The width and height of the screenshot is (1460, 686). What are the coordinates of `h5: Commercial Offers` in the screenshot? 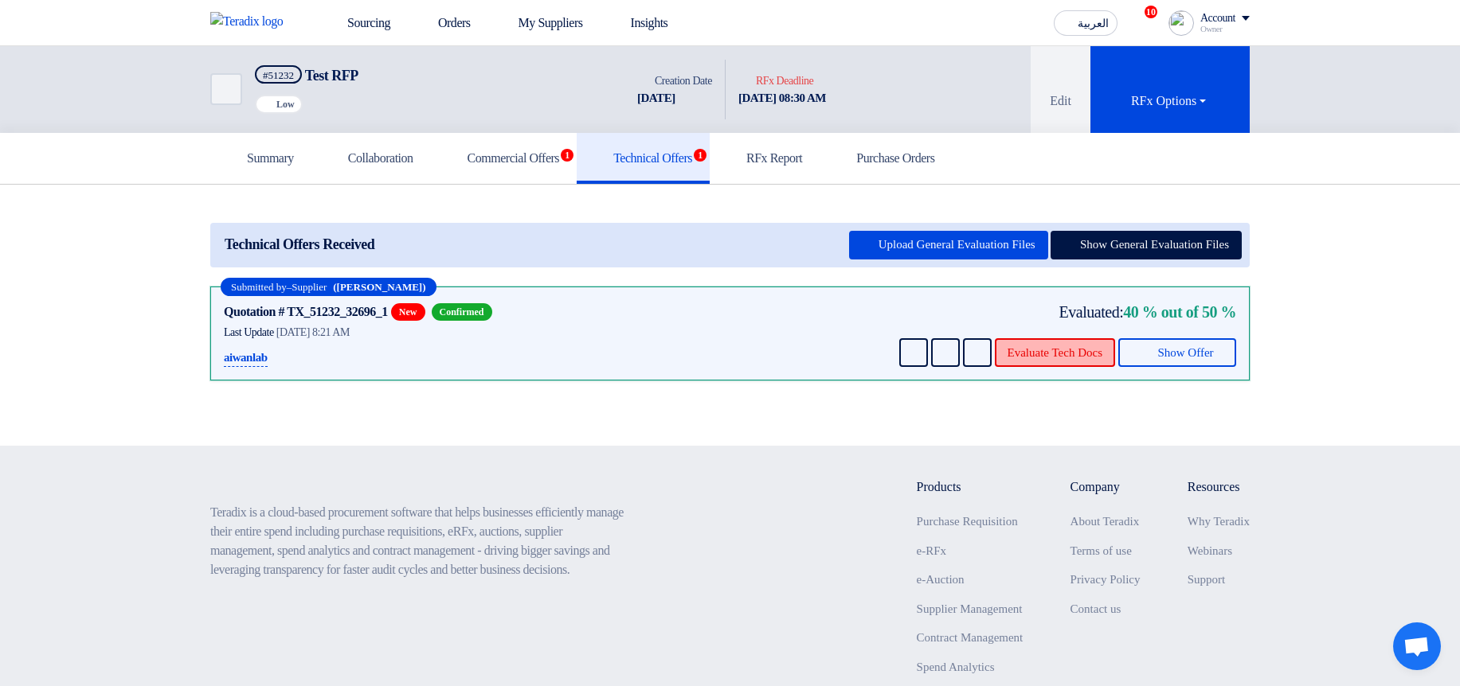 It's located at (504, 158).